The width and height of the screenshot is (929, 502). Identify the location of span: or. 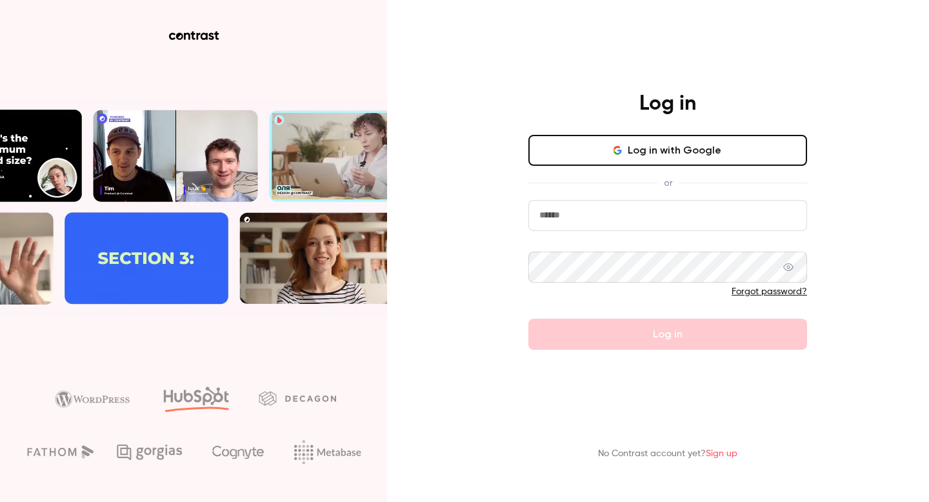
(668, 183).